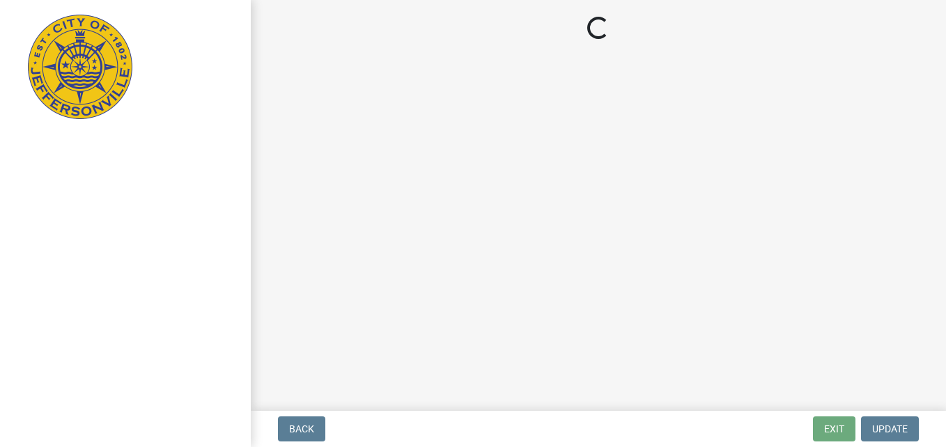 Image resolution: width=946 pixels, height=447 pixels. I want to click on span: Back, so click(302, 429).